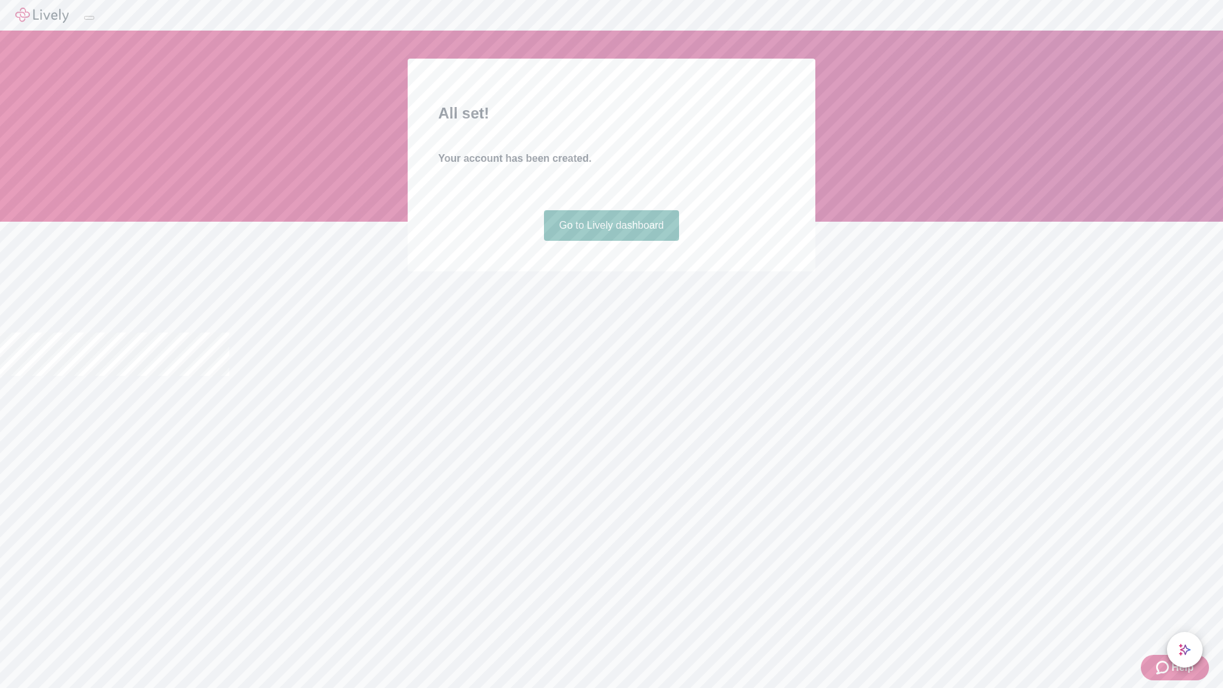 This screenshot has height=688, width=1223. I want to click on span: Help, so click(1182, 668).